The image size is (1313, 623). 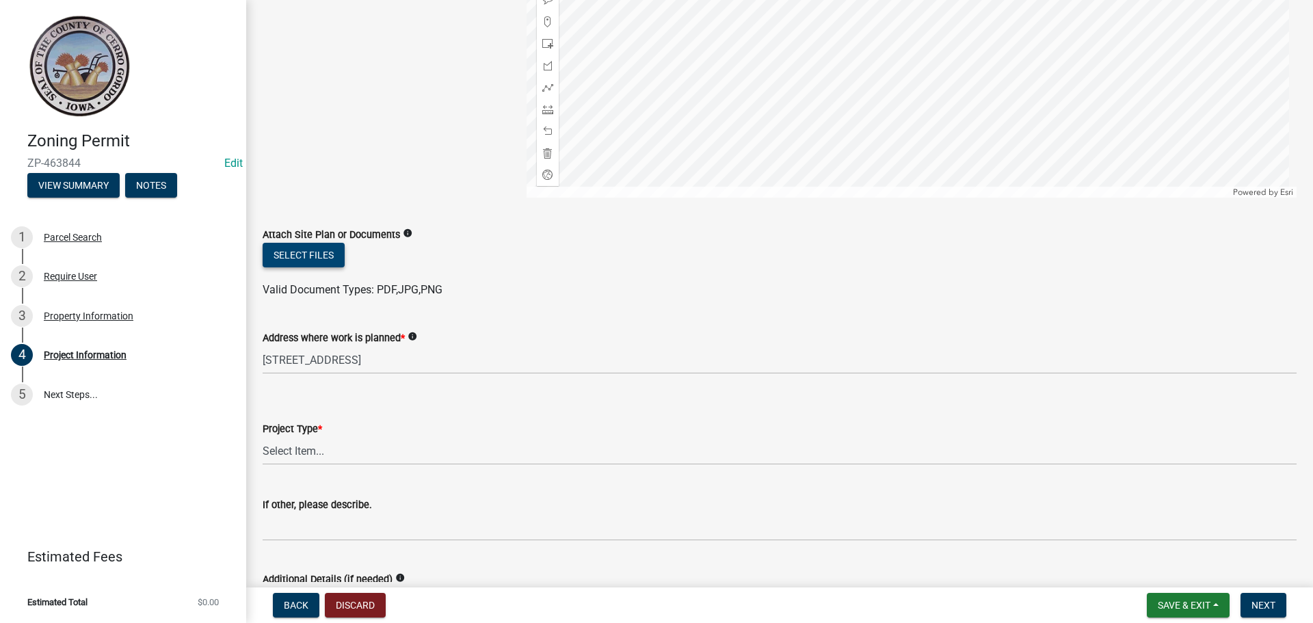 I want to click on span: ZP-463844, so click(x=123, y=163).